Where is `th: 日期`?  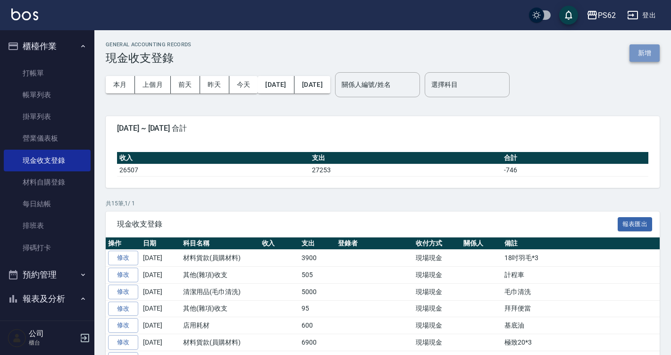
th: 日期 is located at coordinates (160, 244).